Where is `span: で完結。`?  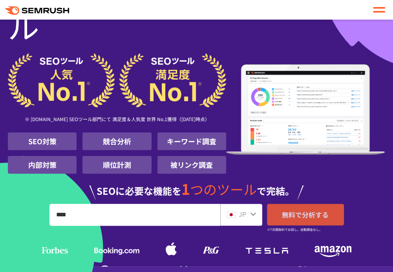
span: で完結。 is located at coordinates (276, 191).